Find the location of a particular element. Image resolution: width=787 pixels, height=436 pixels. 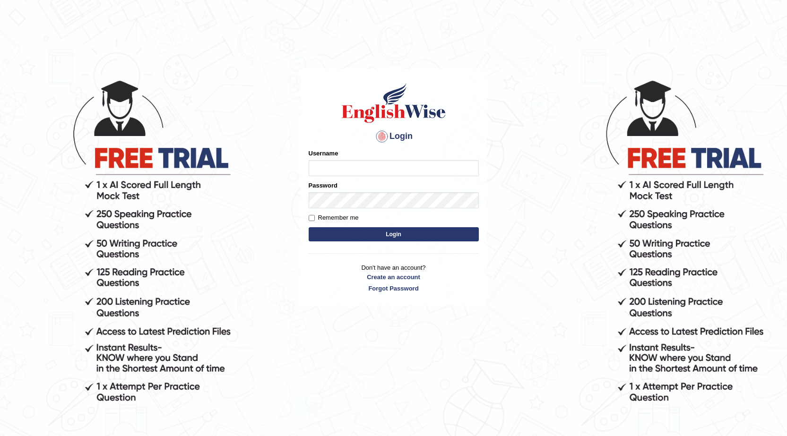

label: Remember me is located at coordinates (334, 218).